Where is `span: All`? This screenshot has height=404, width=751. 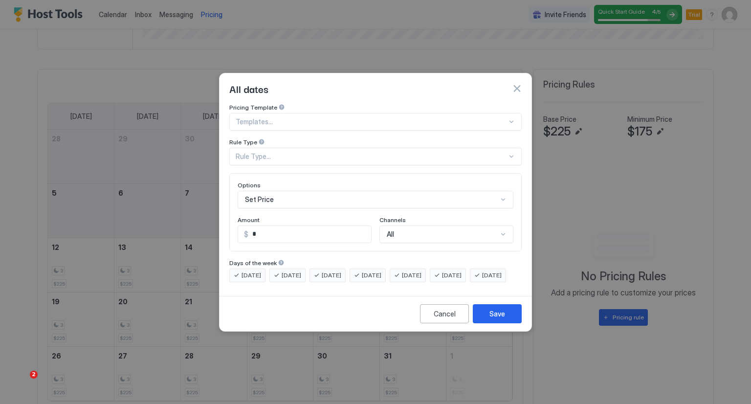
span: All is located at coordinates (390, 234).